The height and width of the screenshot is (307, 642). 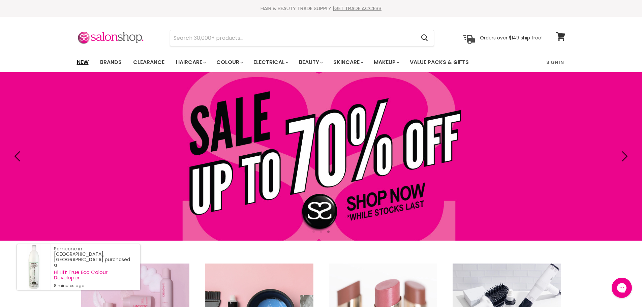 I want to click on button: Open gorgias live chat, so click(x=13, y=12).